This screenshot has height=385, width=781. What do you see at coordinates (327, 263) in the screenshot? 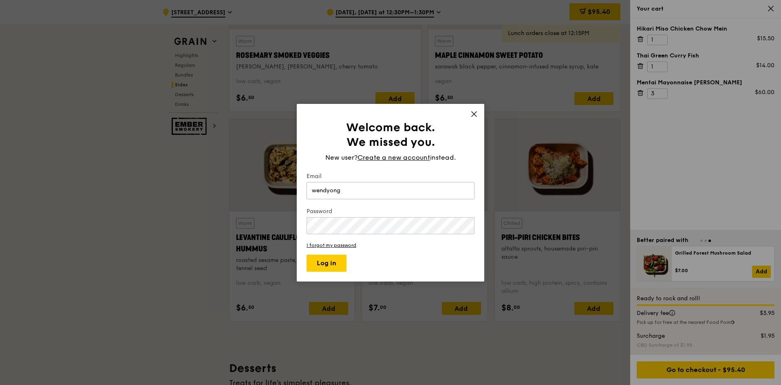
I see `button: Log in` at bounding box center [327, 263].